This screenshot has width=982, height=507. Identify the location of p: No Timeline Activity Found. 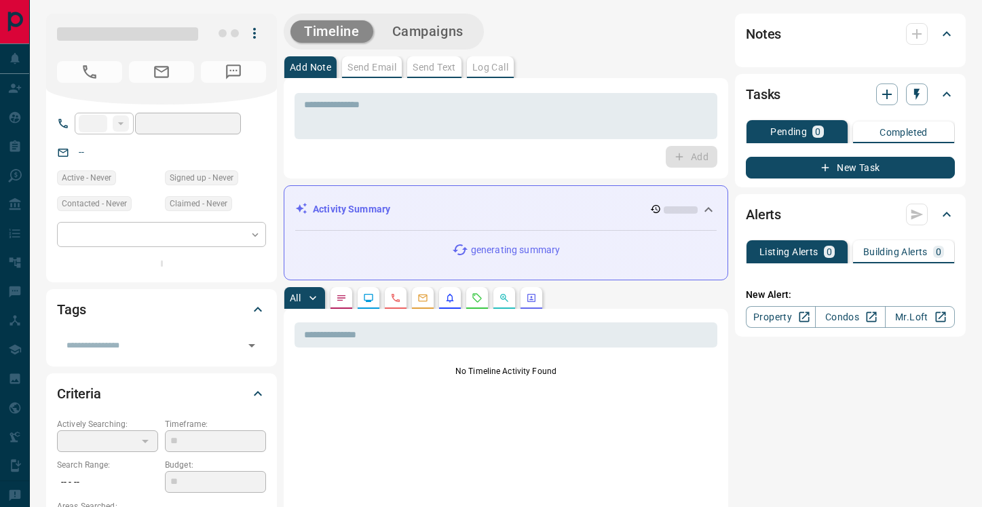
(506, 371).